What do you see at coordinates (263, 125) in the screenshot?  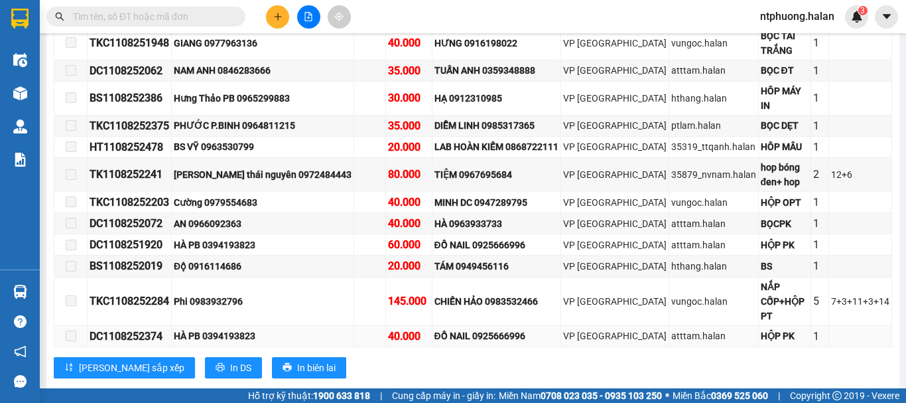 I see `div: PHƯỚC P.BINH 0964811215` at bounding box center [263, 125].